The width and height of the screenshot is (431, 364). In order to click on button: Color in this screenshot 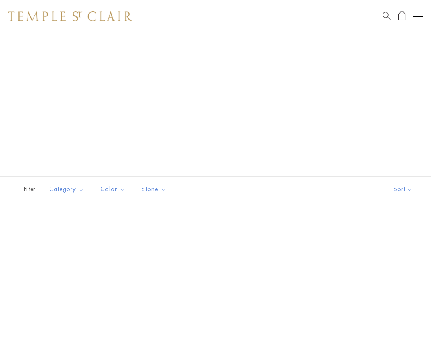, I will do `click(113, 189)`.